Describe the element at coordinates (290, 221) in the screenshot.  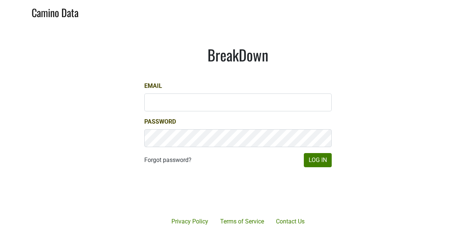
I see `a: Contact Us` at that location.